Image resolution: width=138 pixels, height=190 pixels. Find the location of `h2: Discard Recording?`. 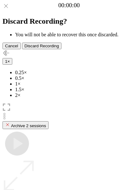

h2: Discard Recording? is located at coordinates (69, 21).